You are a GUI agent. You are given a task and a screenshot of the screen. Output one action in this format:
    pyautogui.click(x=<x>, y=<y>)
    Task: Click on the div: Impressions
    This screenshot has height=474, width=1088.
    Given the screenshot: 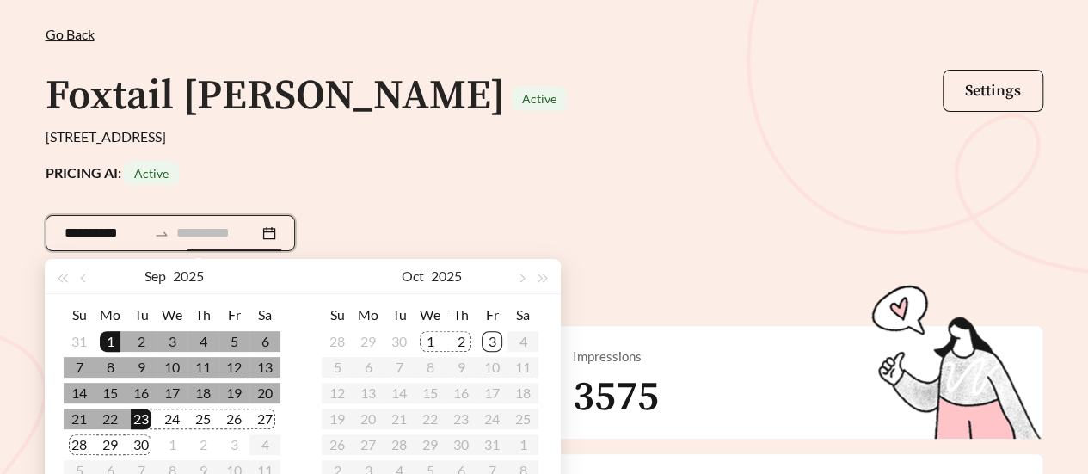 What is the action you would take?
    pyautogui.click(x=797, y=356)
    